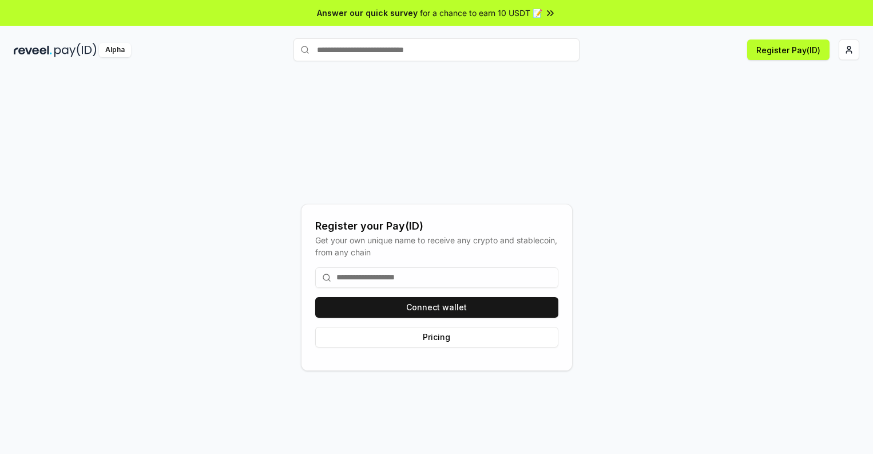  I want to click on span: for a chance to earn 10 USDT 📝, so click(481, 13).